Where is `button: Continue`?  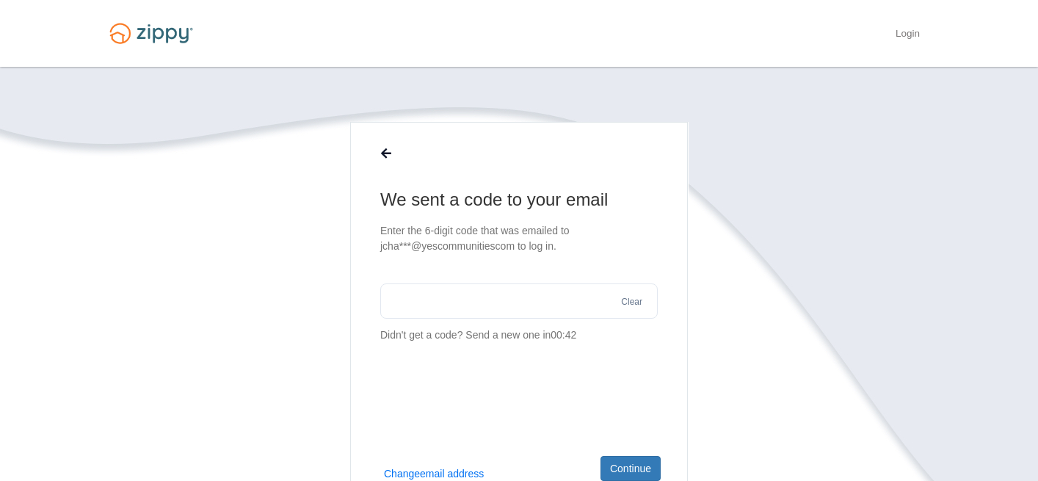
button: Continue is located at coordinates (631, 468).